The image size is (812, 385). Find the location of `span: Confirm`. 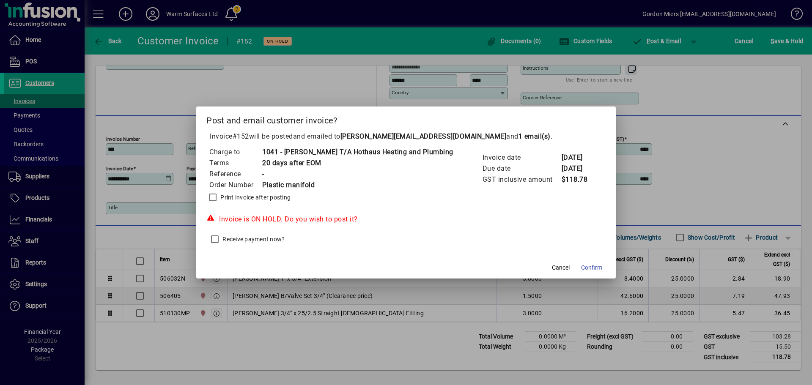

span: Confirm is located at coordinates (592, 268).